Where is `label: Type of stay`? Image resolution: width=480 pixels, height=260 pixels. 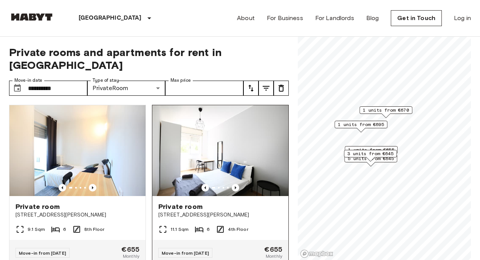
label: Type of stay is located at coordinates (106, 80).